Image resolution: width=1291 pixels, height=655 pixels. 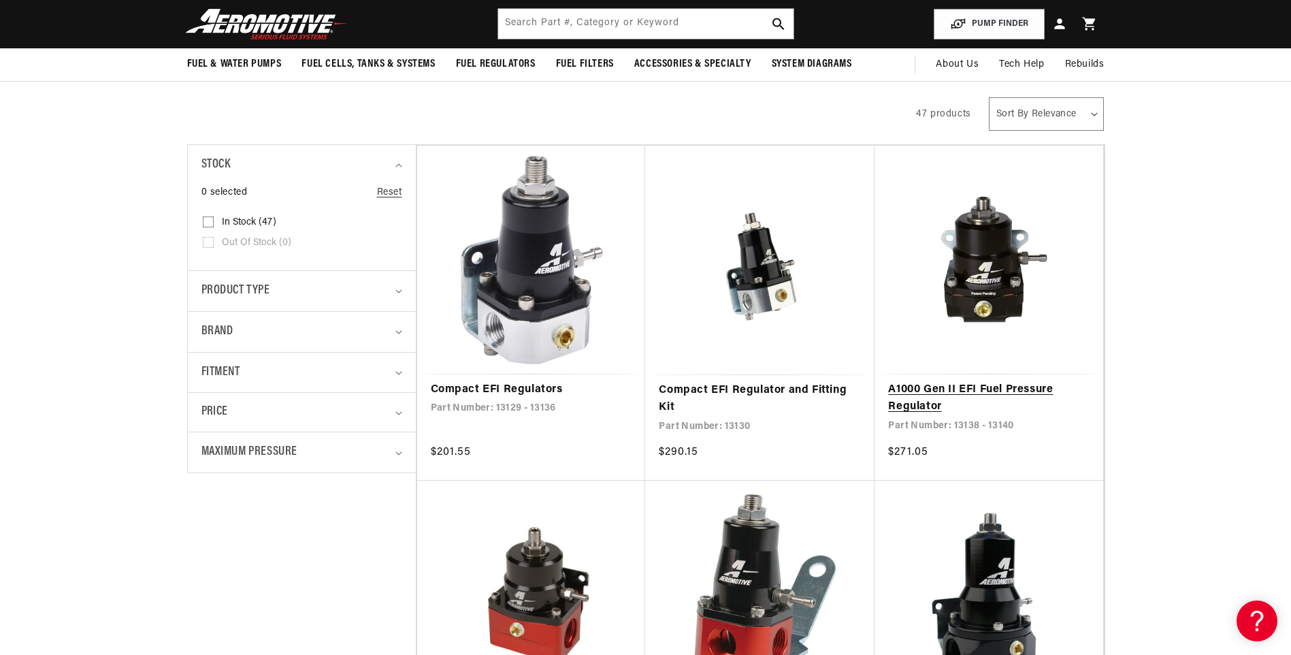 What do you see at coordinates (779, 24) in the screenshot?
I see `button: search button` at bounding box center [779, 24].